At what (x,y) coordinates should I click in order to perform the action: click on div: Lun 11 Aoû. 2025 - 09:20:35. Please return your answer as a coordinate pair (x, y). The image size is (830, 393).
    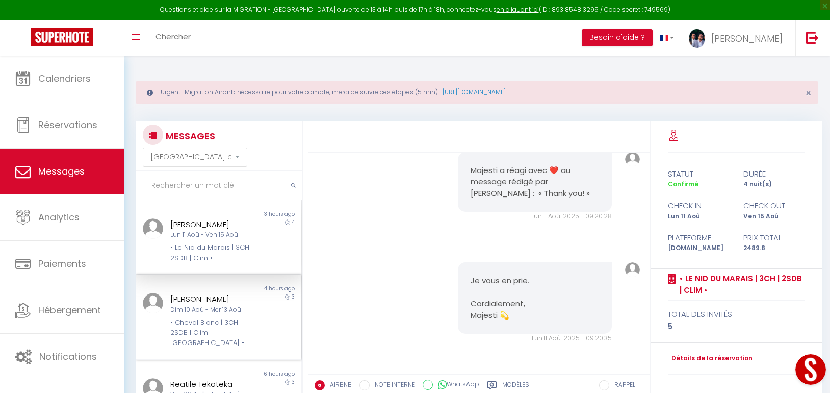
    Looking at the image, I should click on (535, 338).